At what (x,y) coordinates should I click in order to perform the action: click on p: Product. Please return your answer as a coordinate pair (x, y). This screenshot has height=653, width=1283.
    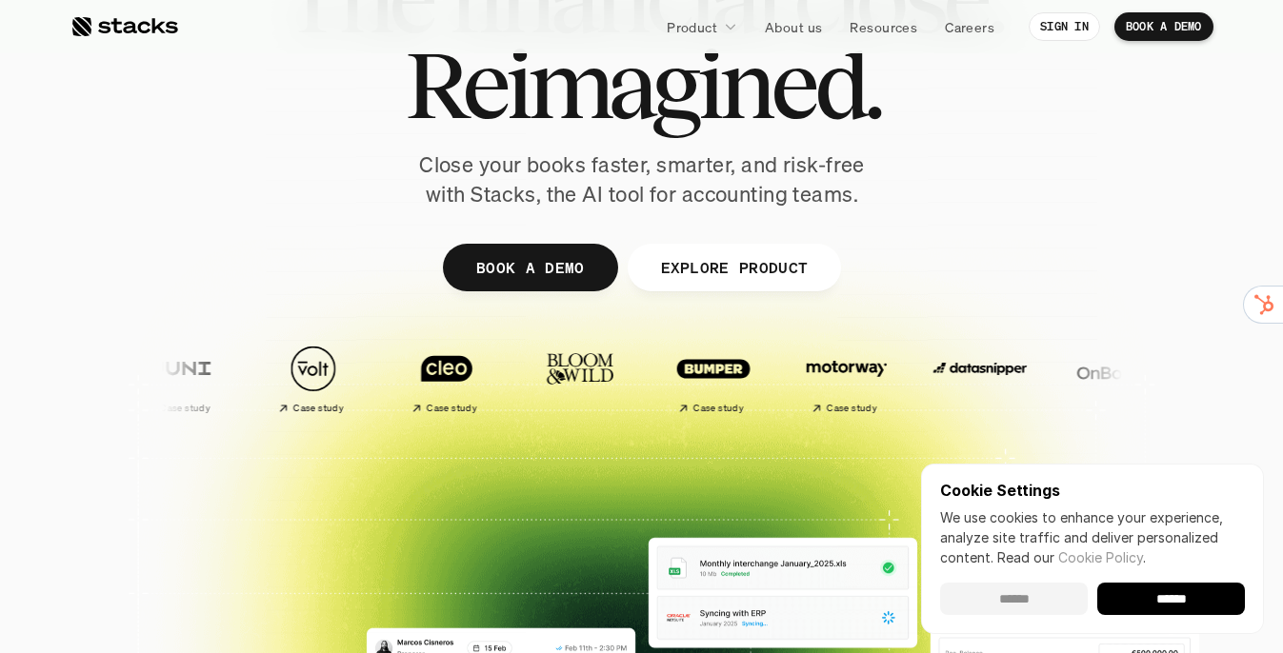
    Looking at the image, I should click on (691, 27).